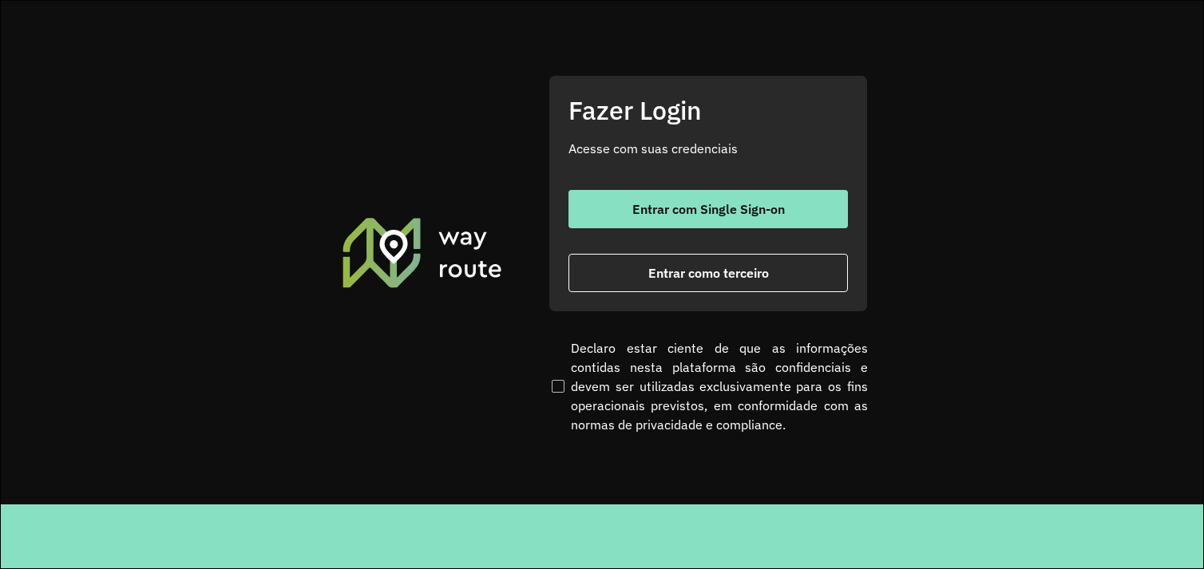  Describe the element at coordinates (708, 209) in the screenshot. I see `span: Entrar com Single Sign-on` at that location.